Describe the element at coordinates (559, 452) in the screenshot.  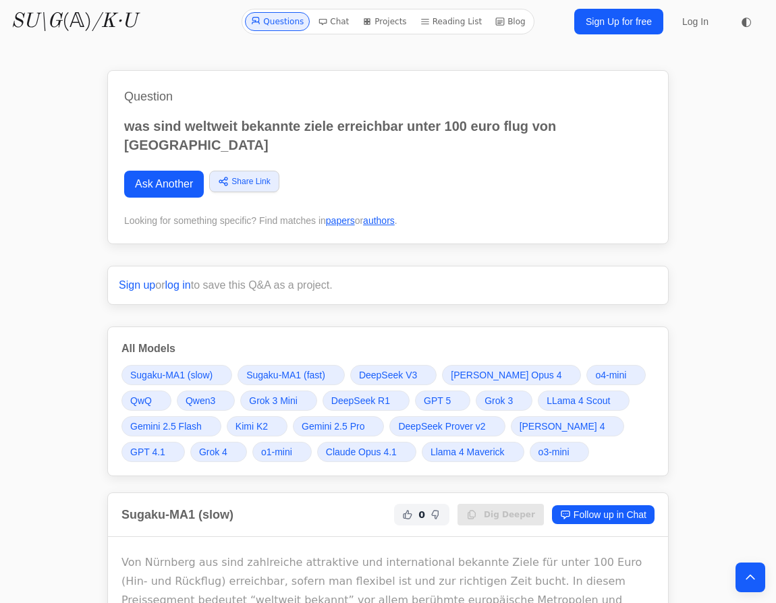
I see `a: o3-mini` at that location.